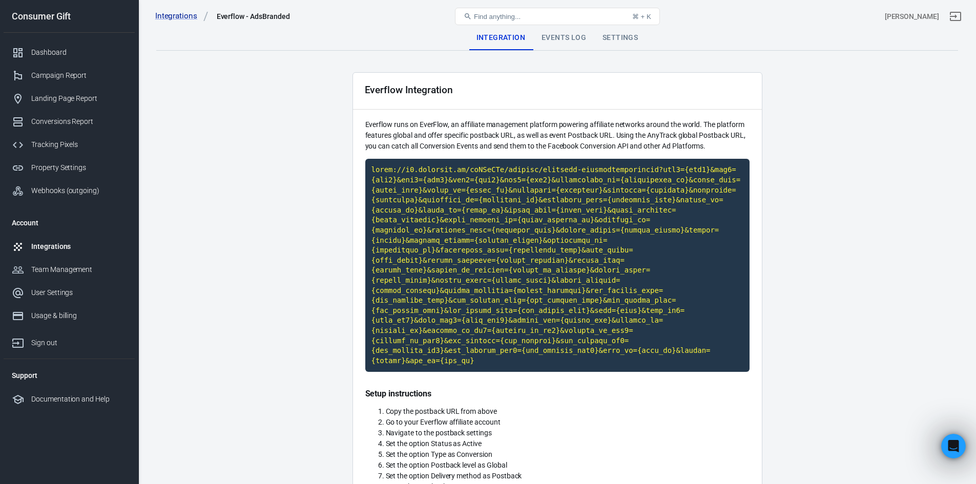 The height and width of the screenshot is (484, 976). What do you see at coordinates (568, 433) in the screenshot?
I see `li: Navigate to the postback settings` at bounding box center [568, 433].